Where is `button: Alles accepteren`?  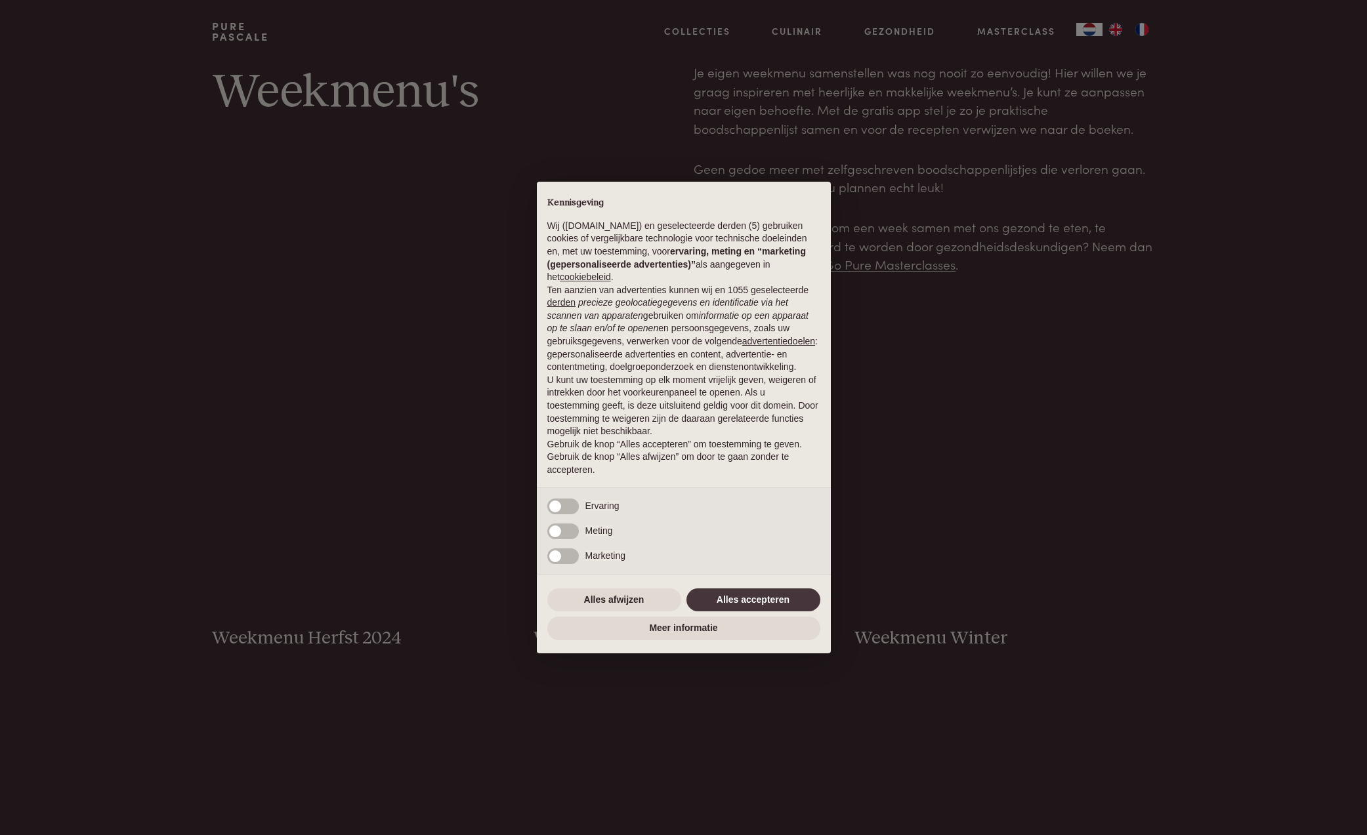
button: Alles accepteren is located at coordinates (753, 600).